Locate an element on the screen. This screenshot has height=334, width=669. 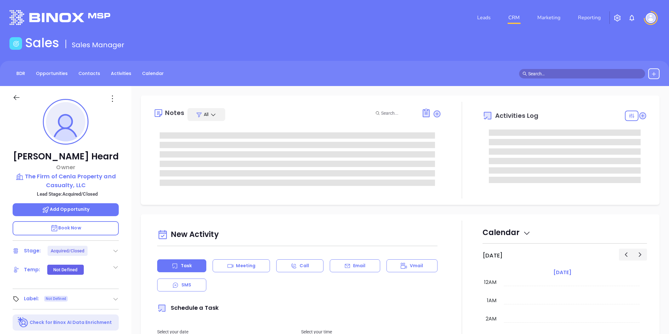
span: Book Now is located at coordinates (66, 228).